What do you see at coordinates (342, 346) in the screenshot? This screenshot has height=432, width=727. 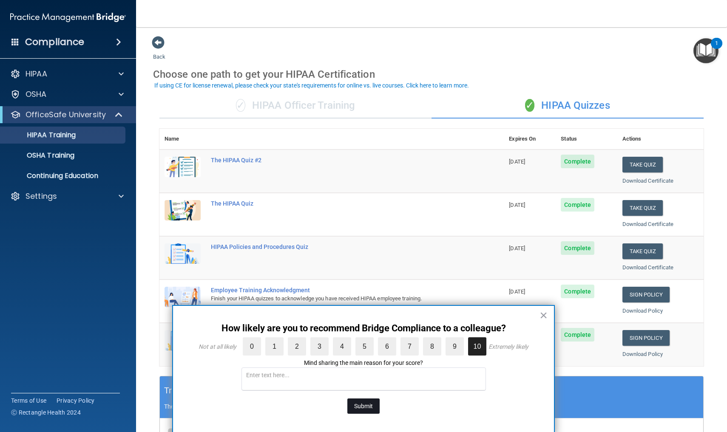 I see `label: 4` at bounding box center [342, 346].